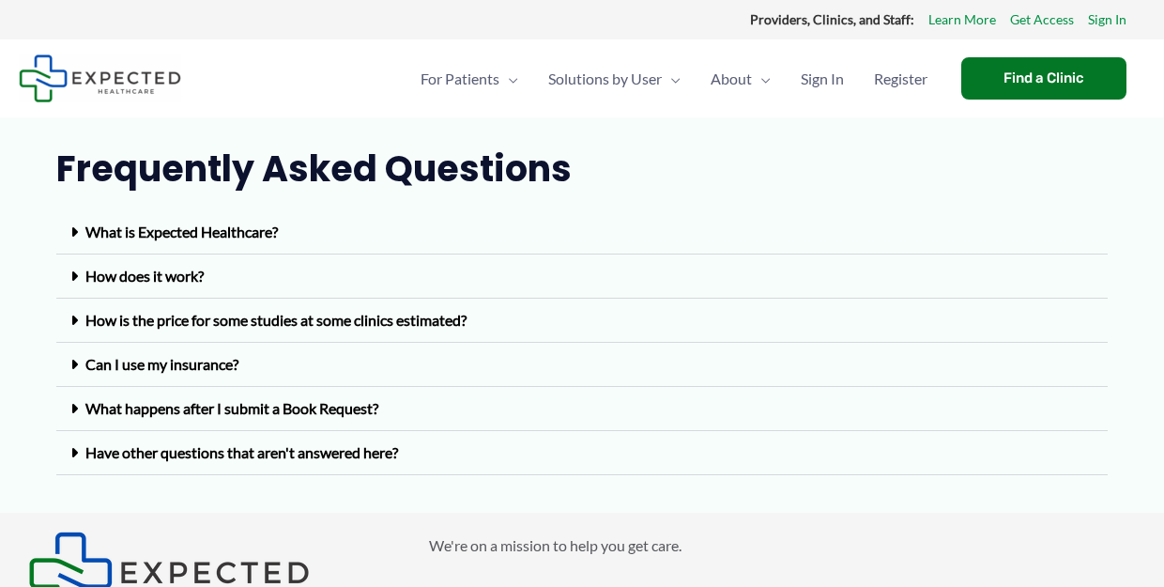  I want to click on a: What happens after I submit a Book Request?, so click(232, 407).